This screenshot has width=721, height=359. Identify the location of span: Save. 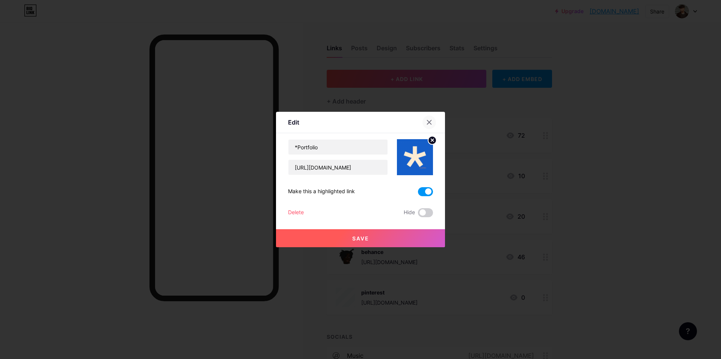
(360, 238).